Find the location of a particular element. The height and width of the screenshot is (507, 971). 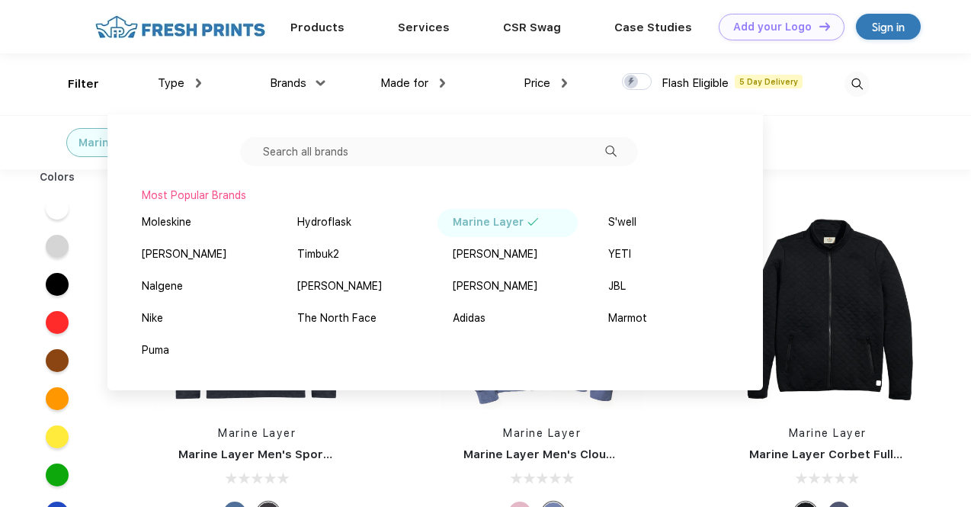

div: Puma is located at coordinates (155, 350).